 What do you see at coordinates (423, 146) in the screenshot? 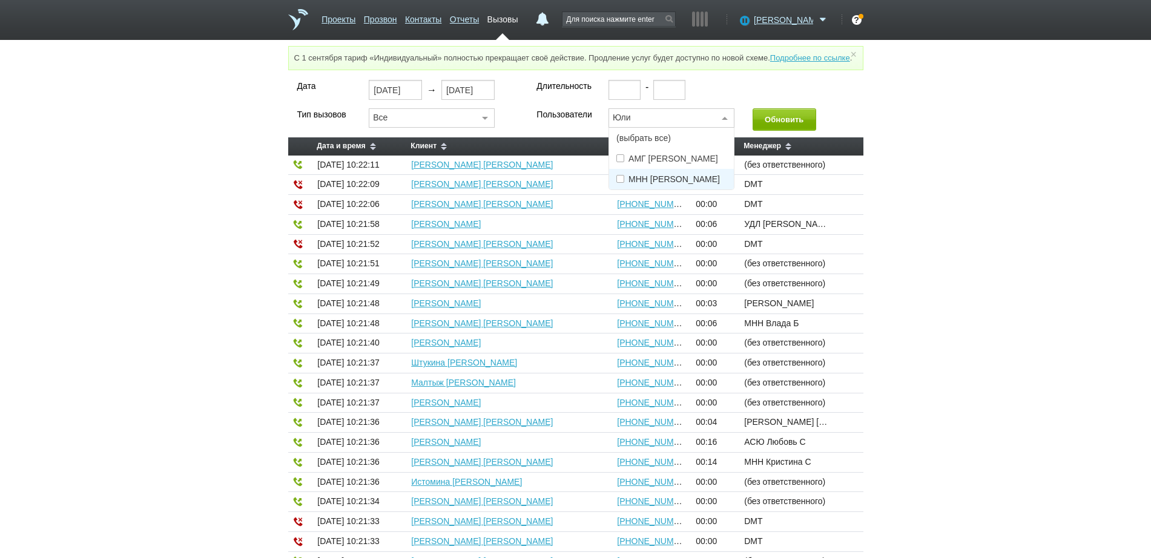
I see `span: Клиент` at bounding box center [423, 146].